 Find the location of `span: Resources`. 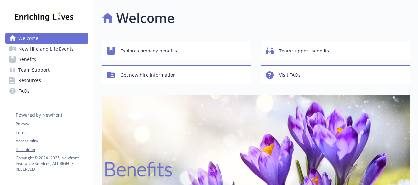

span: Resources is located at coordinates (30, 81).